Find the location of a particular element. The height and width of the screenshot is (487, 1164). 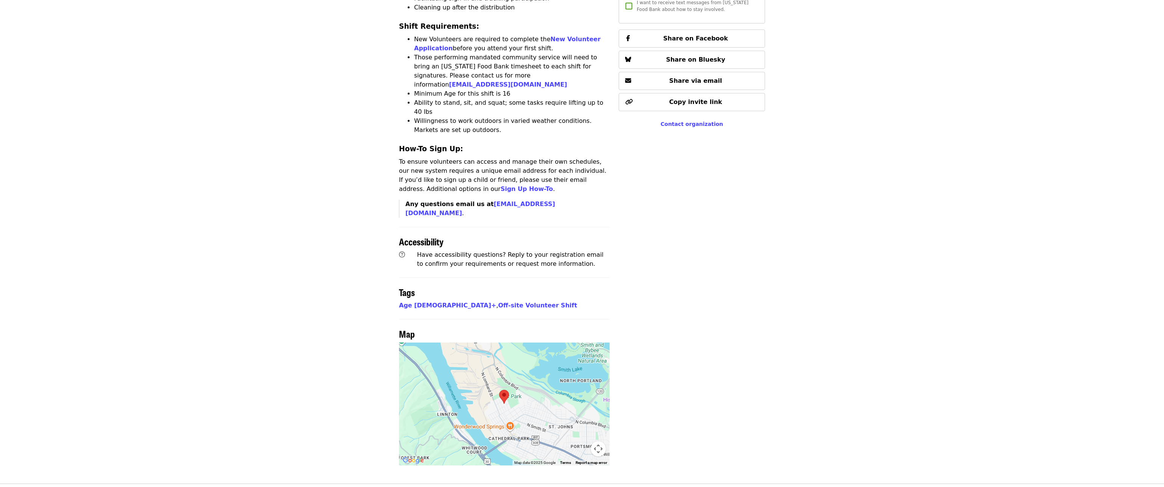

a: Contact organization is located at coordinates (692, 124).